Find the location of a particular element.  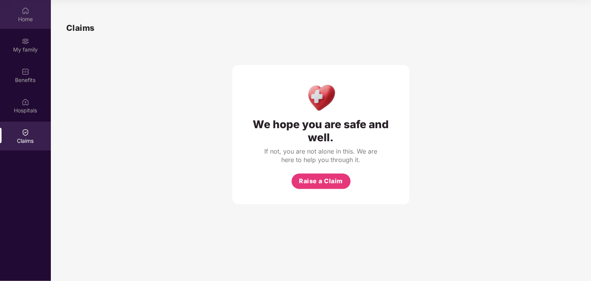

img: svg+xml;base64,PHN2ZyBpZD0iQmVuZWZpdHMiIHhtbG5zPSJodHRwOi8vd3d3LnczLm9yZy8yMDAwL3N2ZyIgd2lkdGg9Ij... is located at coordinates (25, 72).